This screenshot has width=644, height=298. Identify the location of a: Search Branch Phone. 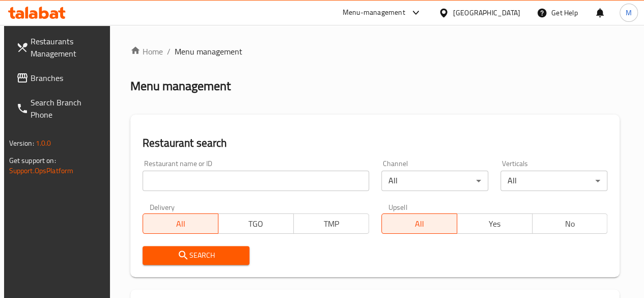
(60, 108).